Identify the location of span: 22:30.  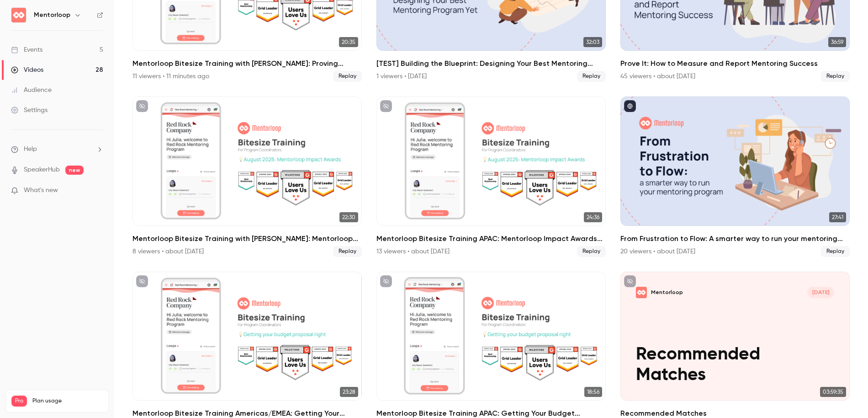
(349, 217).